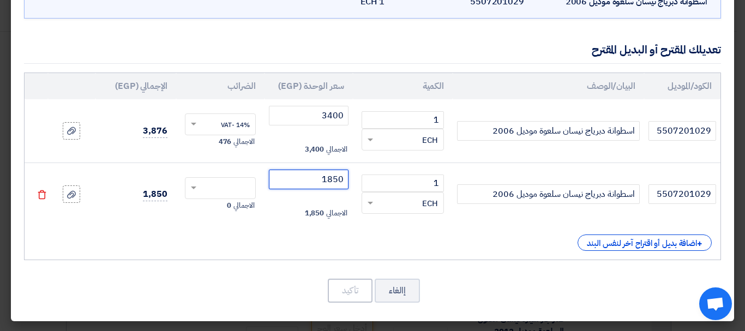 Image resolution: width=745 pixels, height=331 pixels. I want to click on span: 3,876, so click(155, 131).